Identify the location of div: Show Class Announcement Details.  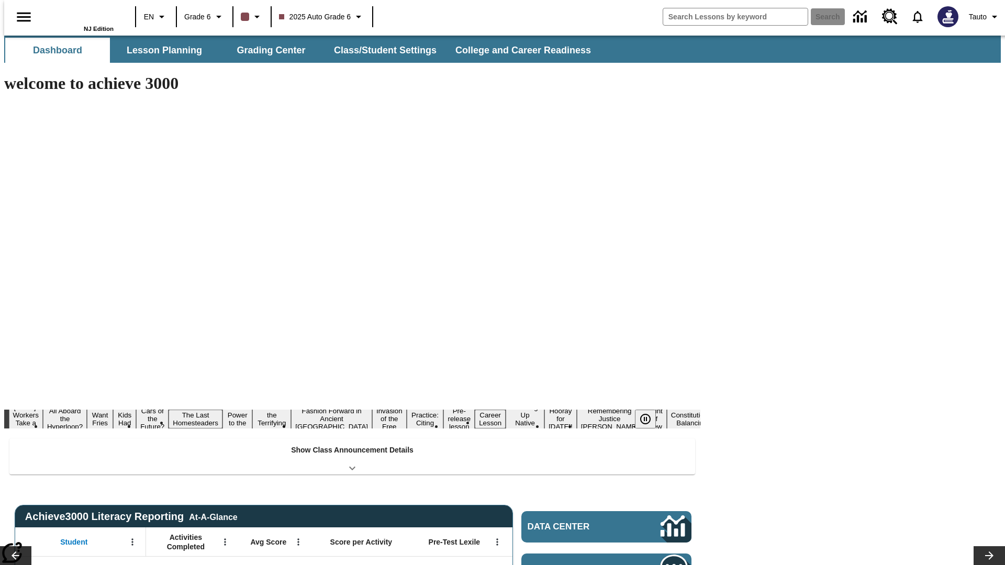
(352, 457).